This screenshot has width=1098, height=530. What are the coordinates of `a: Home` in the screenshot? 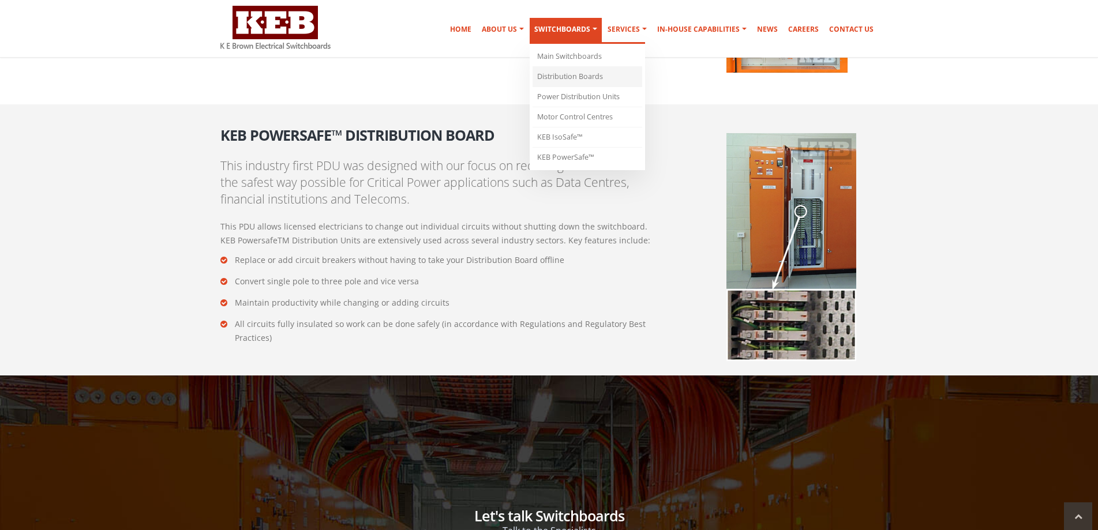 It's located at (461, 29).